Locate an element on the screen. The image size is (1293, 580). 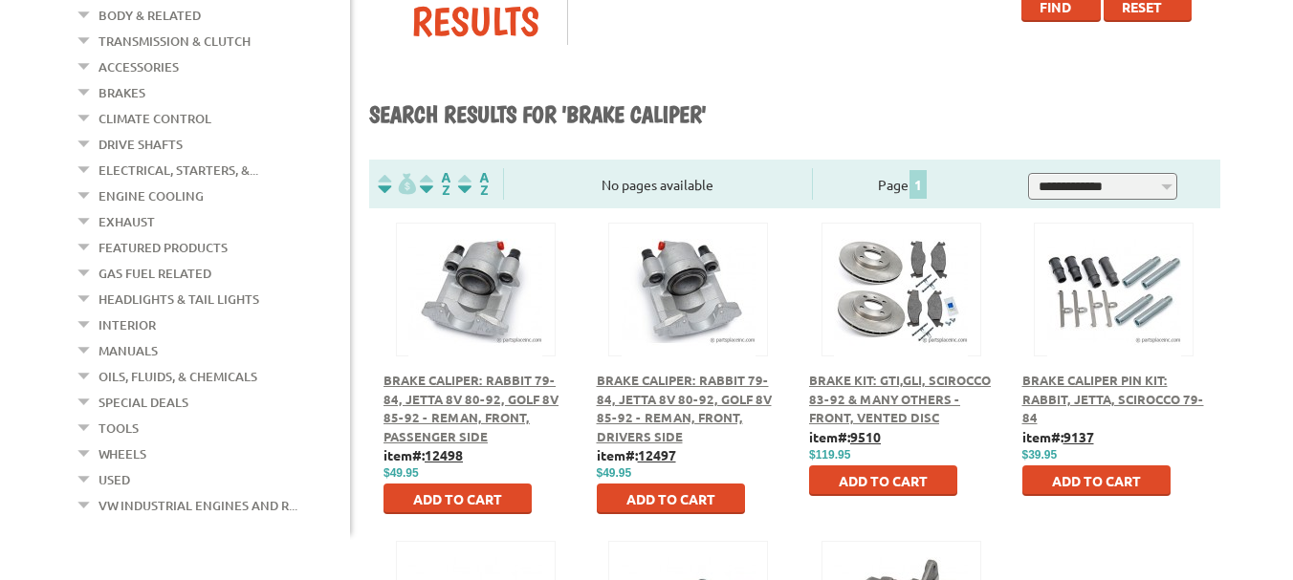
a: Climate Control is located at coordinates (155, 119).